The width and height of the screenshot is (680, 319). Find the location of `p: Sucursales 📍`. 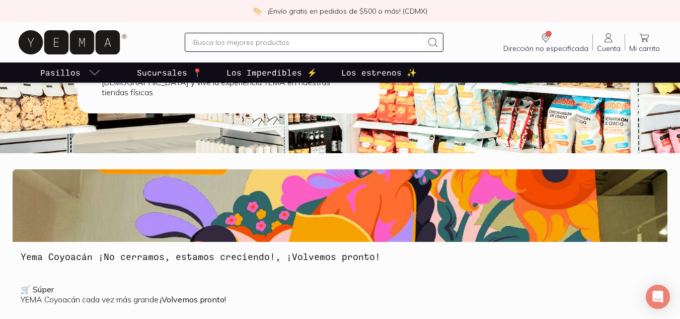

p: Sucursales 📍 is located at coordinates (170, 72).